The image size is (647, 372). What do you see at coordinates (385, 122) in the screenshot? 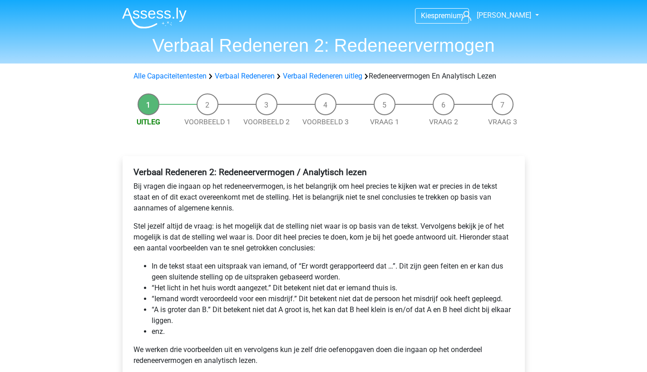
I see `a: Vraag 1` at bounding box center [385, 122].